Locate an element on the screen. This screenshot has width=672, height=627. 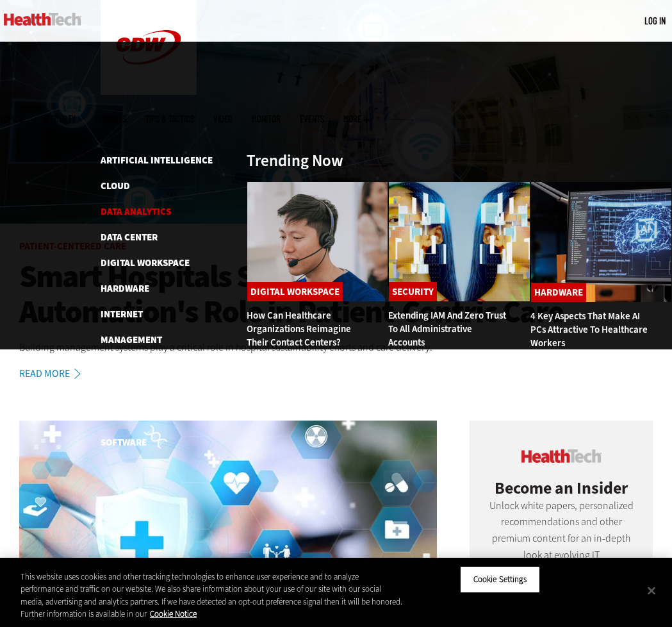
a: How Can Healthcare Organizations Reimagine Their Contact Centers? is located at coordinates (299, 329).